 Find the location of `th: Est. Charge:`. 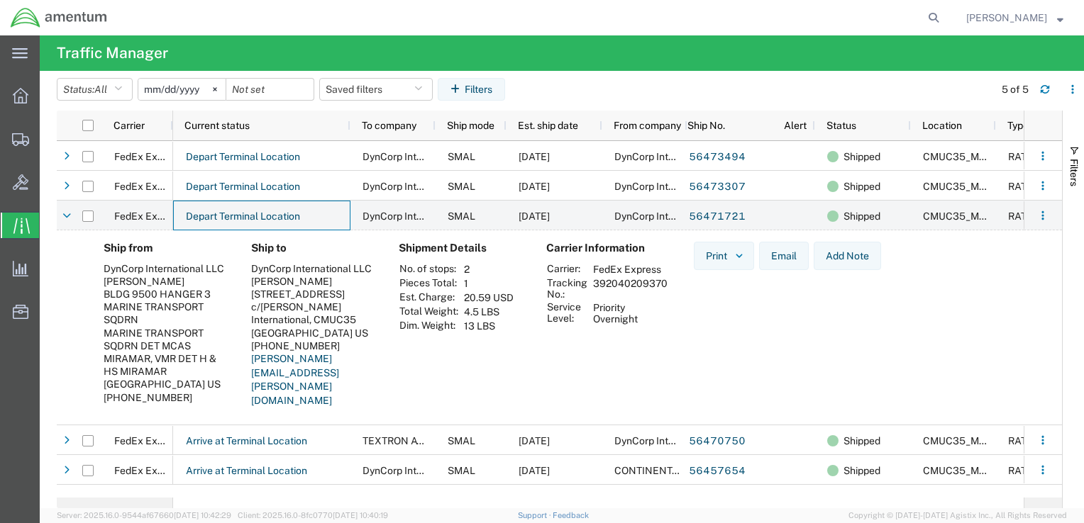

th: Est. Charge: is located at coordinates (428, 298).